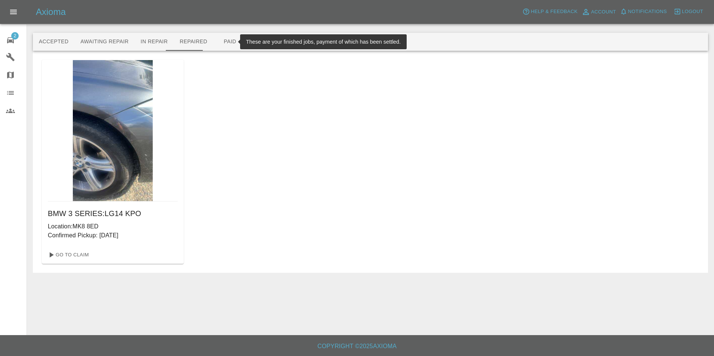 This screenshot has width=714, height=356. Describe the element at coordinates (550, 12) in the screenshot. I see `button: Help & Feedback` at that location.